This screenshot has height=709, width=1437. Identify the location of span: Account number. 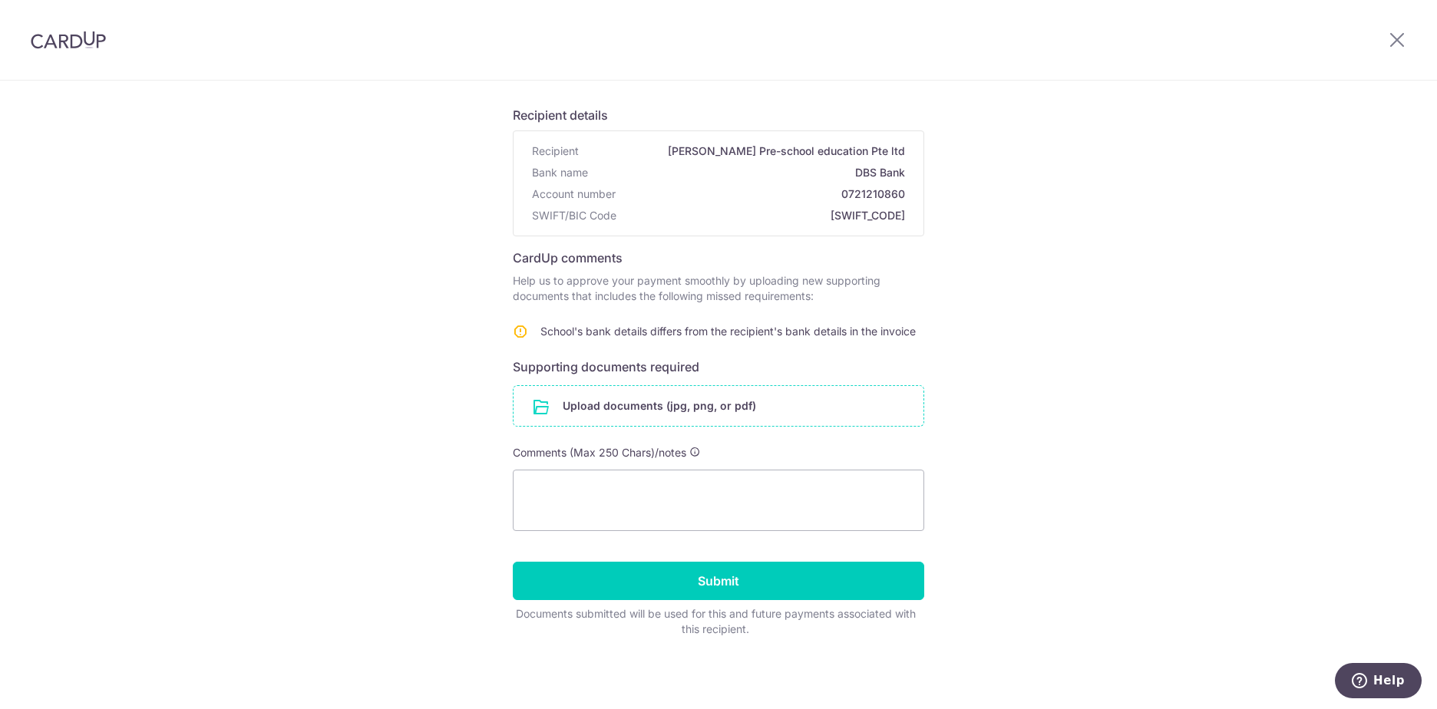
(573, 194).